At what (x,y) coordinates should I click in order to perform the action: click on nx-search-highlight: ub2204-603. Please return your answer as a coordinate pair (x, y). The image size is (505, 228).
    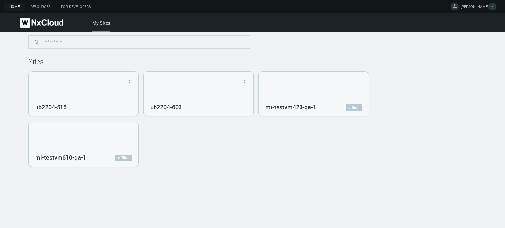
    Looking at the image, I should click on (166, 107).